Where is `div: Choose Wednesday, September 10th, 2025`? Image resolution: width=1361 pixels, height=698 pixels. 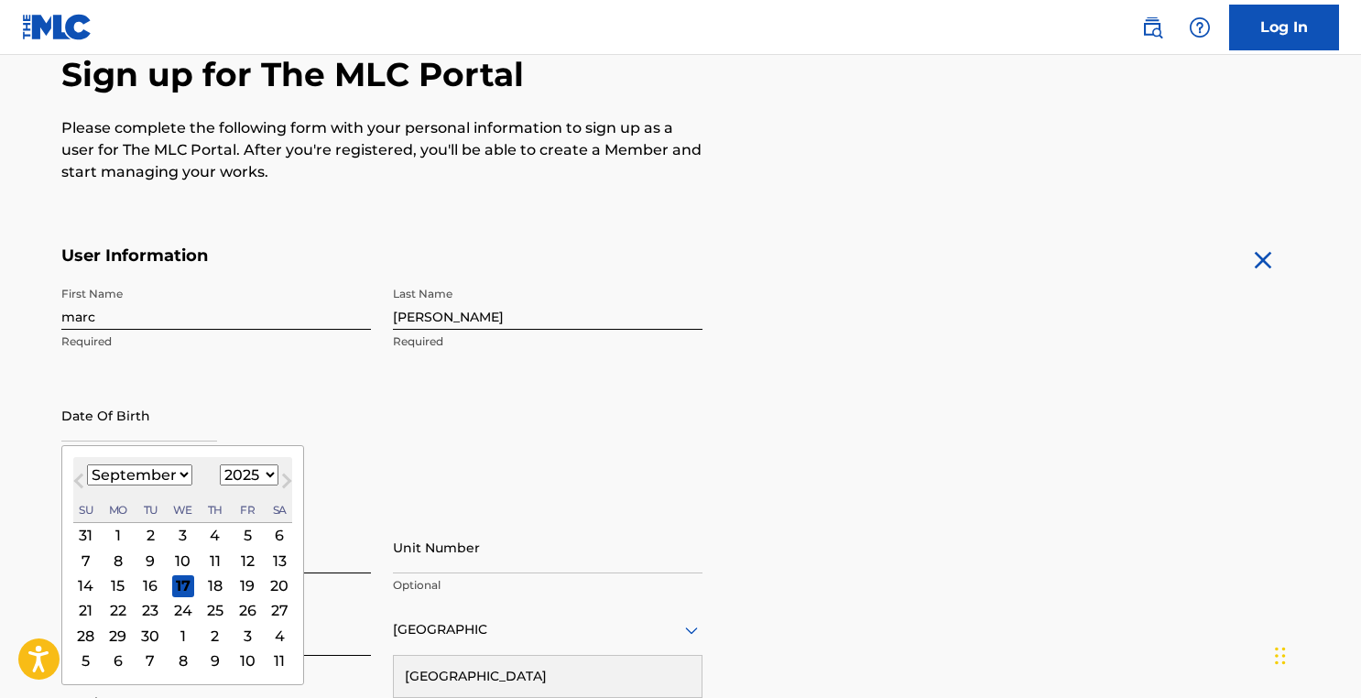 div: Choose Wednesday, September 10th, 2025 is located at coordinates (183, 561).